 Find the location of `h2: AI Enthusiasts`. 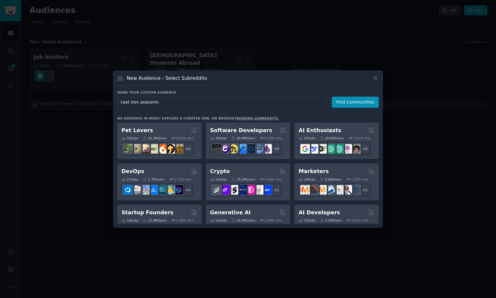

h2: AI Enthusiasts is located at coordinates (320, 130).